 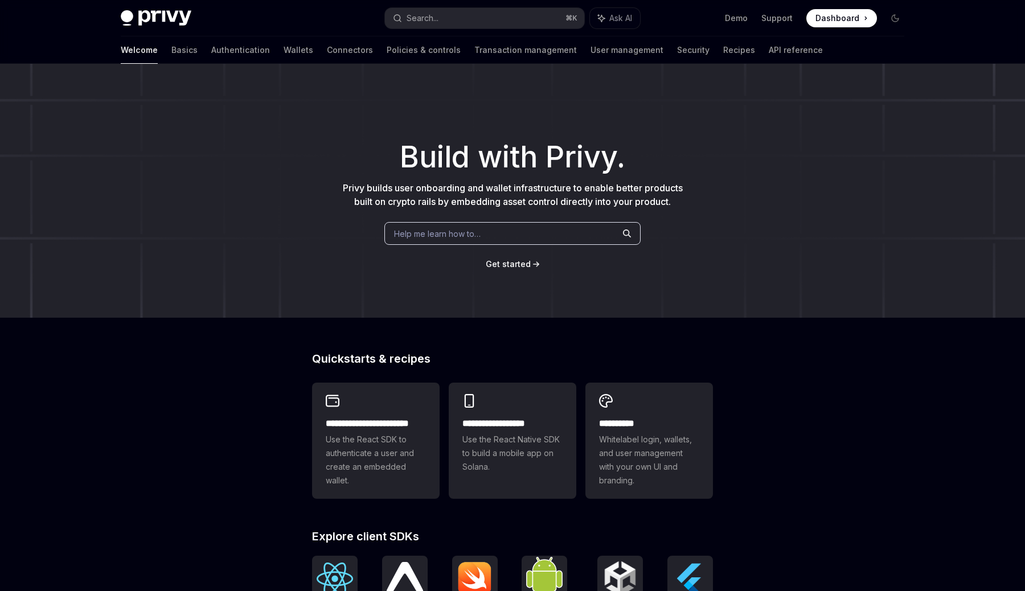 I want to click on a: Welcome, so click(x=139, y=50).